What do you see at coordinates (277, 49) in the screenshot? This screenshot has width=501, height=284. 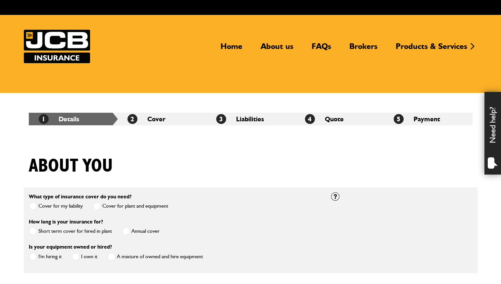 I see `a: About us` at bounding box center [277, 49].